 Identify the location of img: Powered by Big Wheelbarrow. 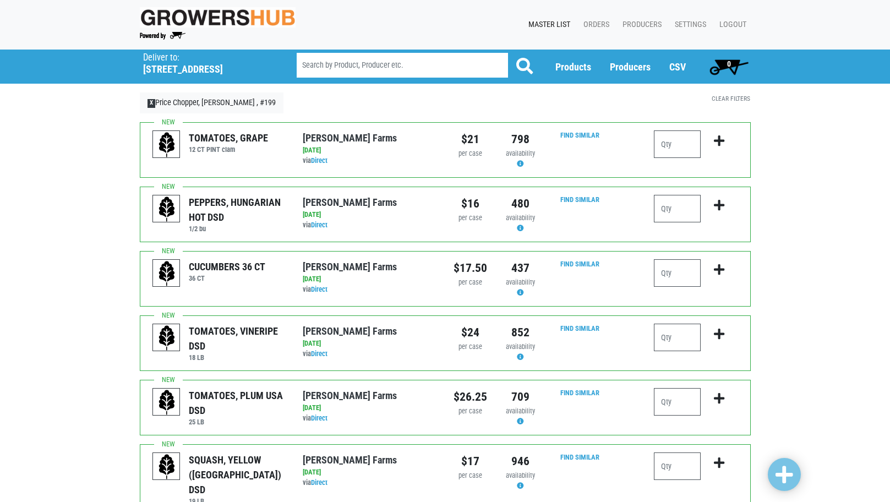
(162, 36).